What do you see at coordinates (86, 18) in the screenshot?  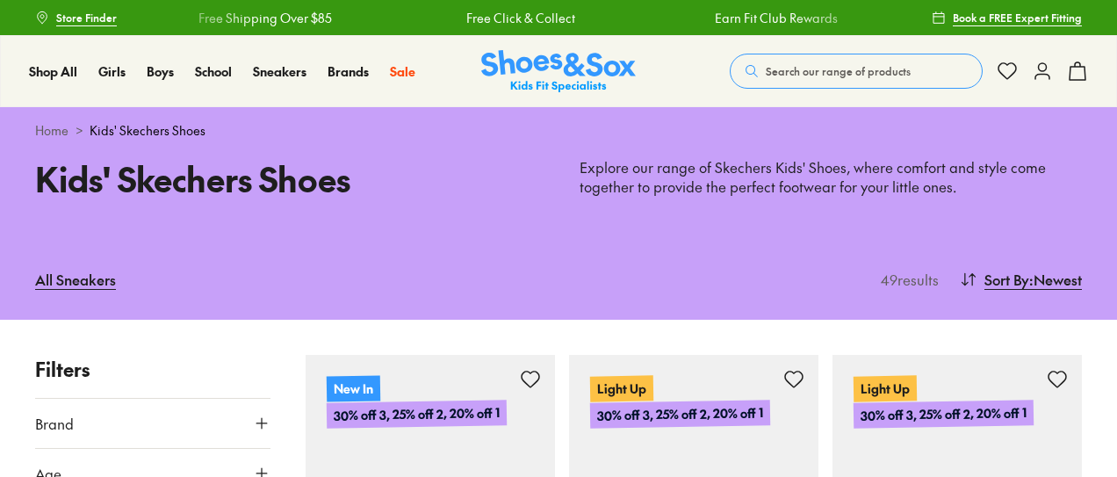 I see `span: Store Finder` at bounding box center [86, 18].